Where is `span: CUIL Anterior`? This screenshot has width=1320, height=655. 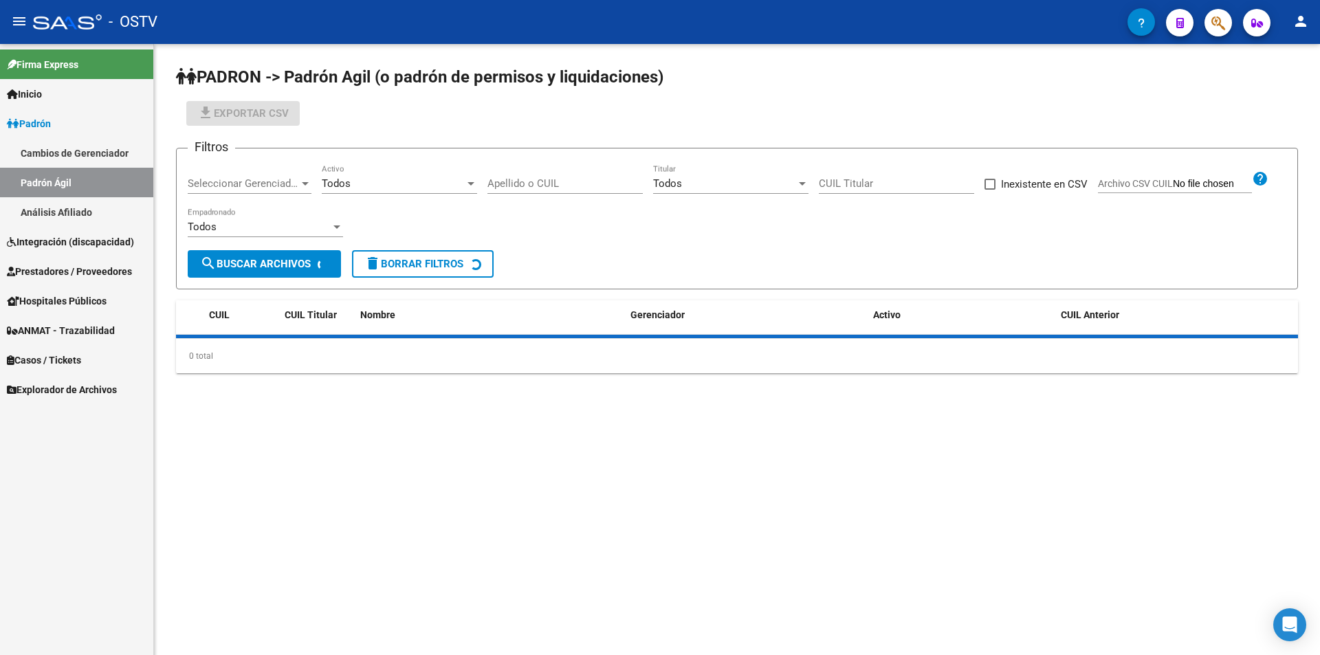
span: CUIL Anterior is located at coordinates (1089, 315).